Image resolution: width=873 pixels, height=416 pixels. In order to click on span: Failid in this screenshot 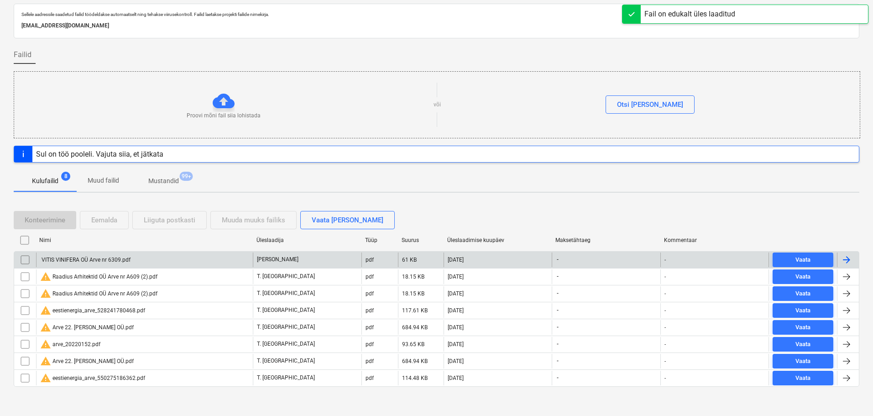, I will do `click(22, 55)`.